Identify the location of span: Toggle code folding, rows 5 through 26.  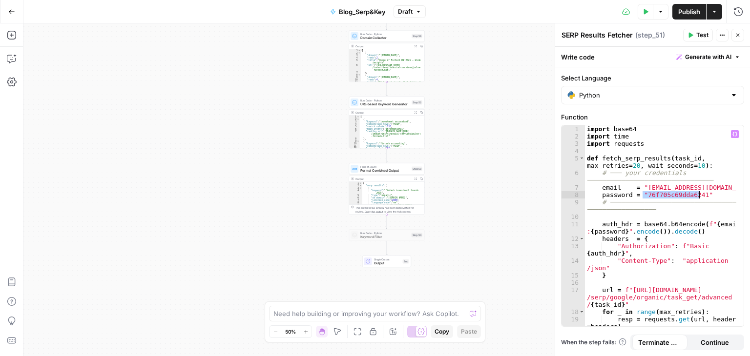
(581, 158).